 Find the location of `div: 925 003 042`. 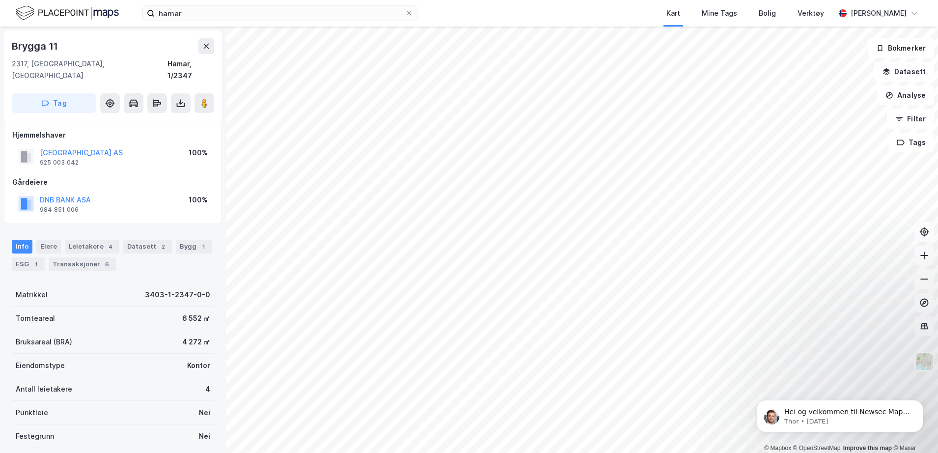

div: 925 003 042 is located at coordinates (59, 163).